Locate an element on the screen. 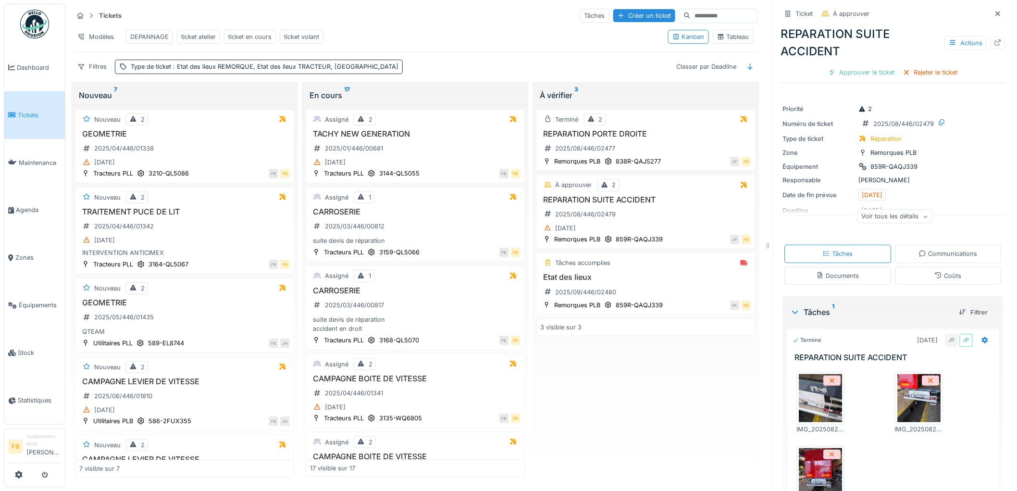 The height and width of the screenshot is (491, 1017). div: Classer par Deadline is located at coordinates (706, 66).